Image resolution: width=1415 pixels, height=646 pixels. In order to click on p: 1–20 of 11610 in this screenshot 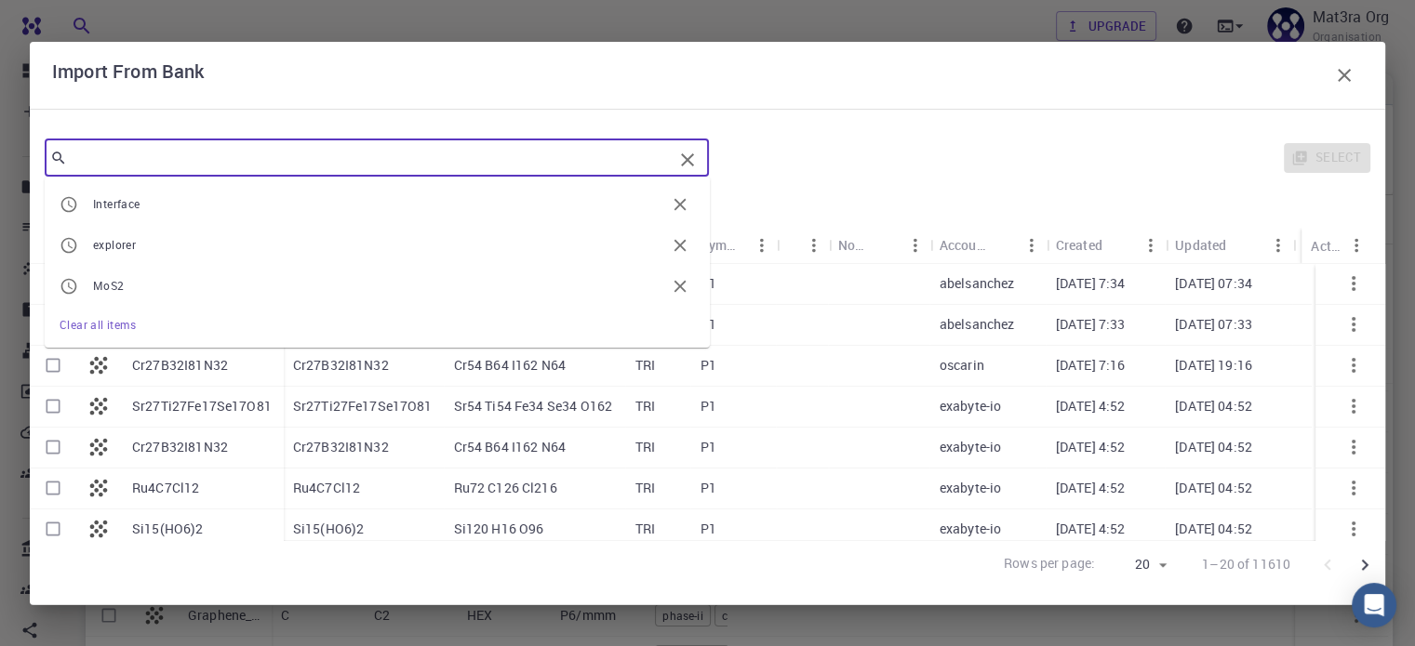, I will do `click(1246, 565)`.